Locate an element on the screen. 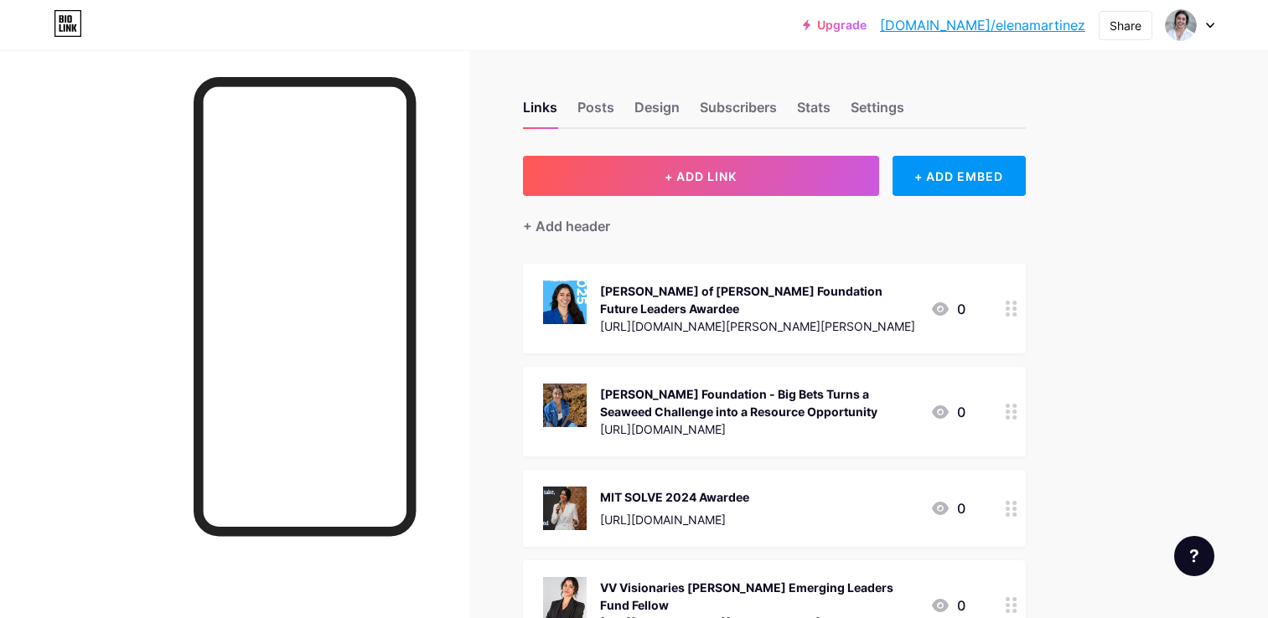 This screenshot has height=618, width=1268. div: Stats is located at coordinates (814, 112).